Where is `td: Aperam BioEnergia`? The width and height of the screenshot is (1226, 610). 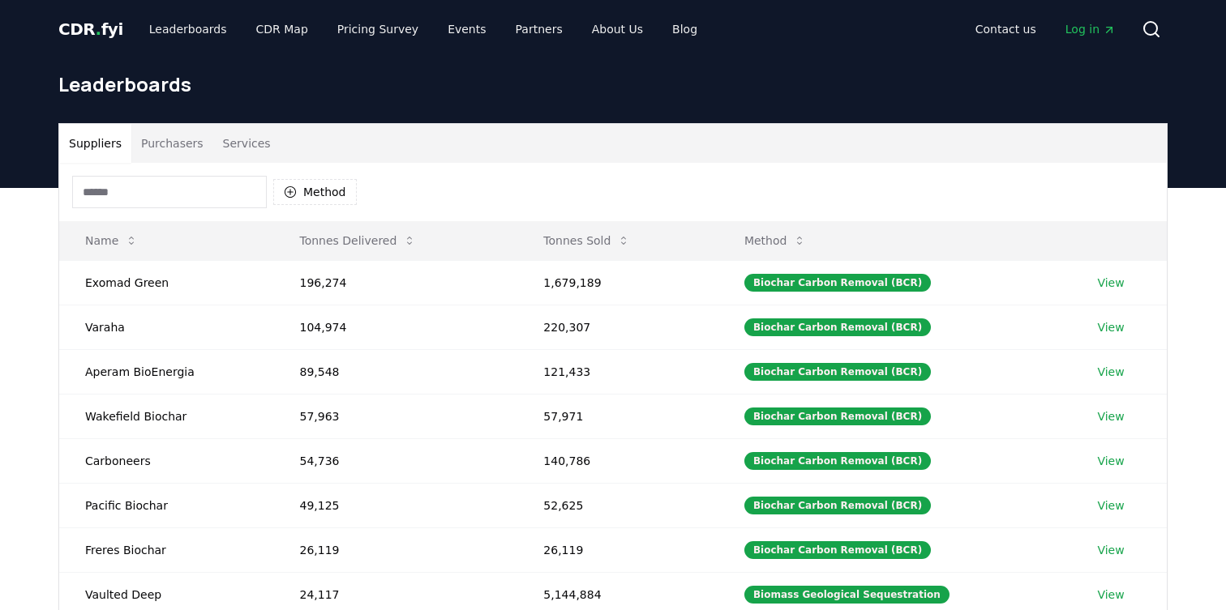
td: Aperam BioEnergia is located at coordinates (166, 371).